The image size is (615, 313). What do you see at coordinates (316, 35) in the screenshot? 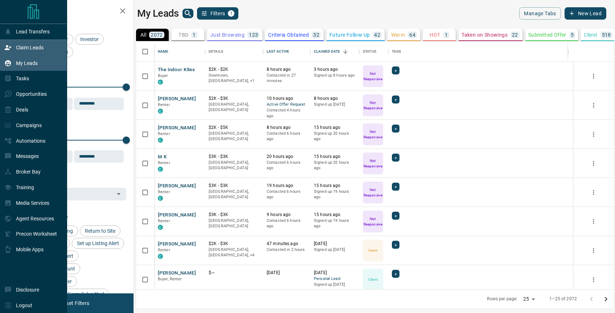
I see `p: 32` at bounding box center [316, 35].